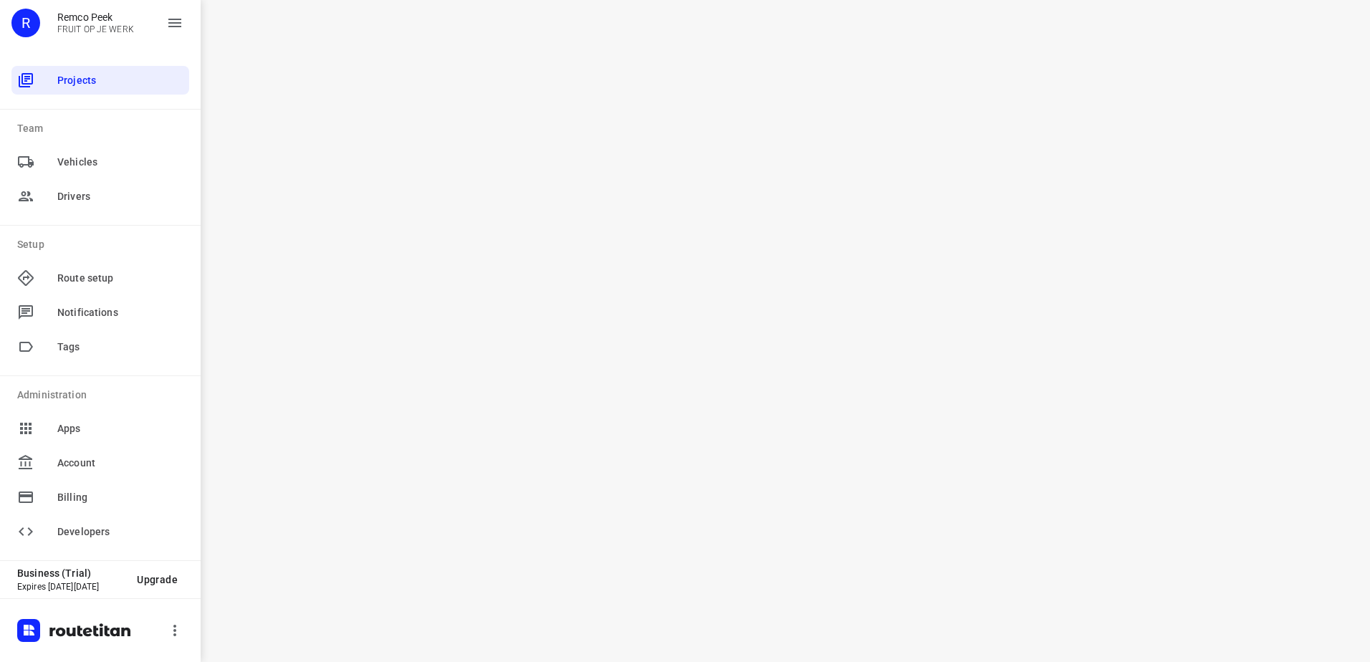  What do you see at coordinates (100, 429) in the screenshot?
I see `div: Apps` at bounding box center [100, 429].